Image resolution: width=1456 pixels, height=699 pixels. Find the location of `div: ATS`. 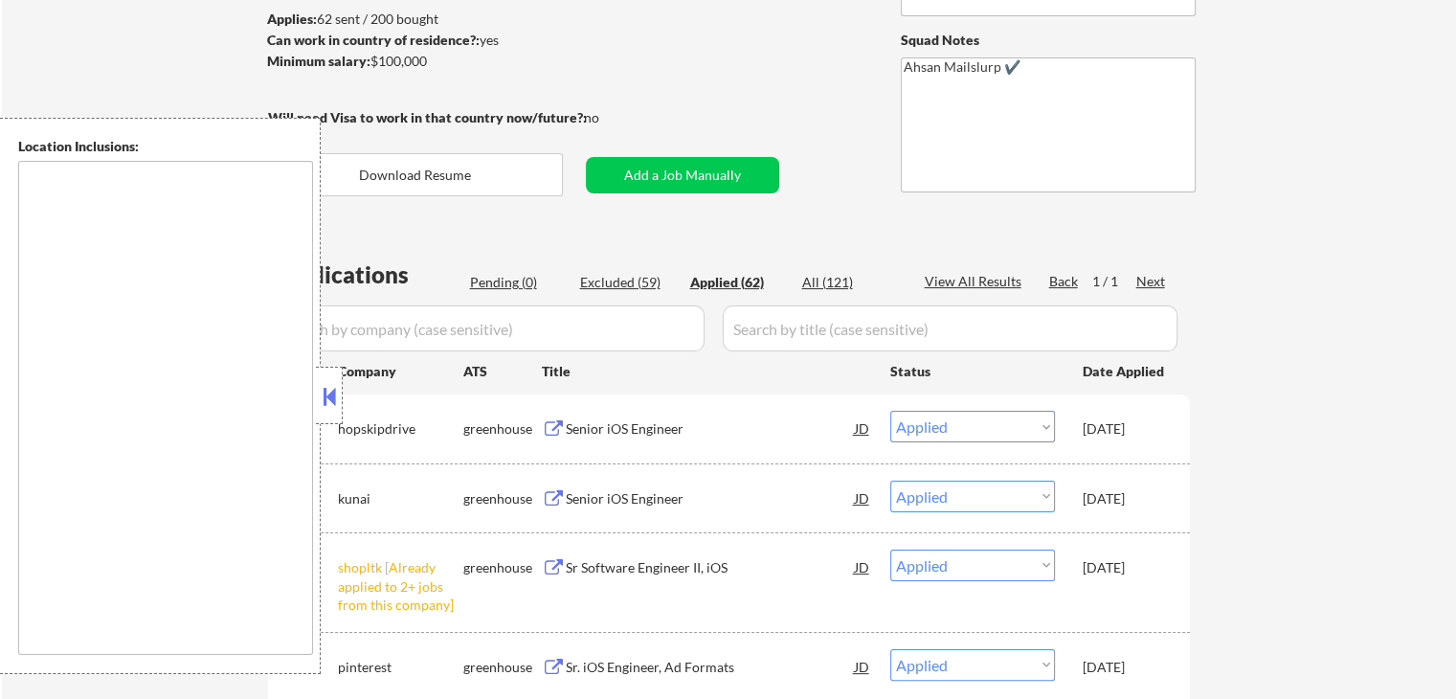

div: ATS is located at coordinates (503, 371).